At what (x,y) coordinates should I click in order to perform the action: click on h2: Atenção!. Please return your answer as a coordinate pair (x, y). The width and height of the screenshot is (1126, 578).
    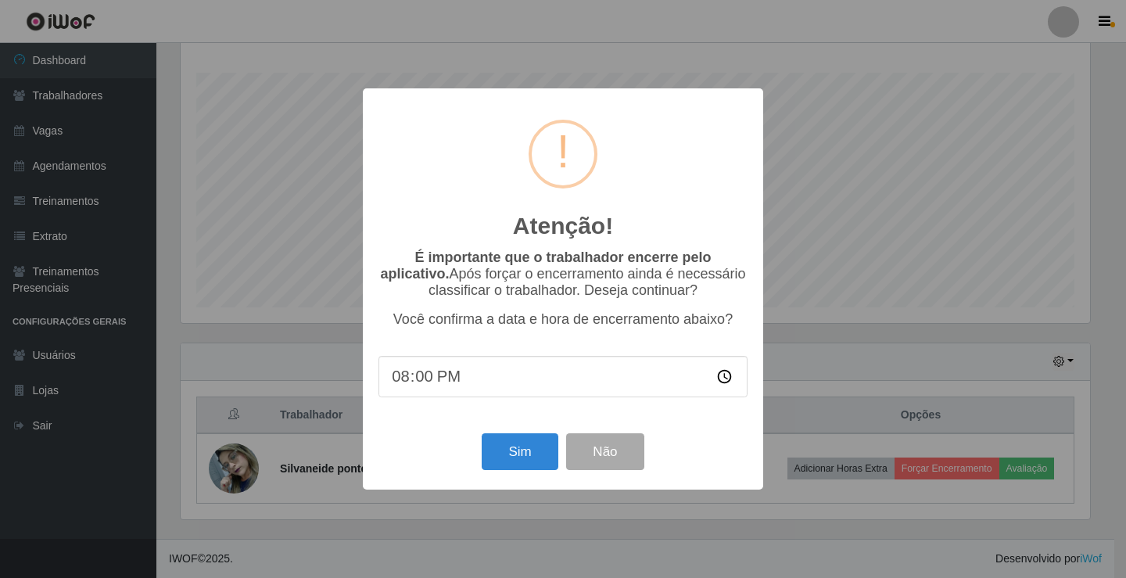
    Looking at the image, I should click on (563, 226).